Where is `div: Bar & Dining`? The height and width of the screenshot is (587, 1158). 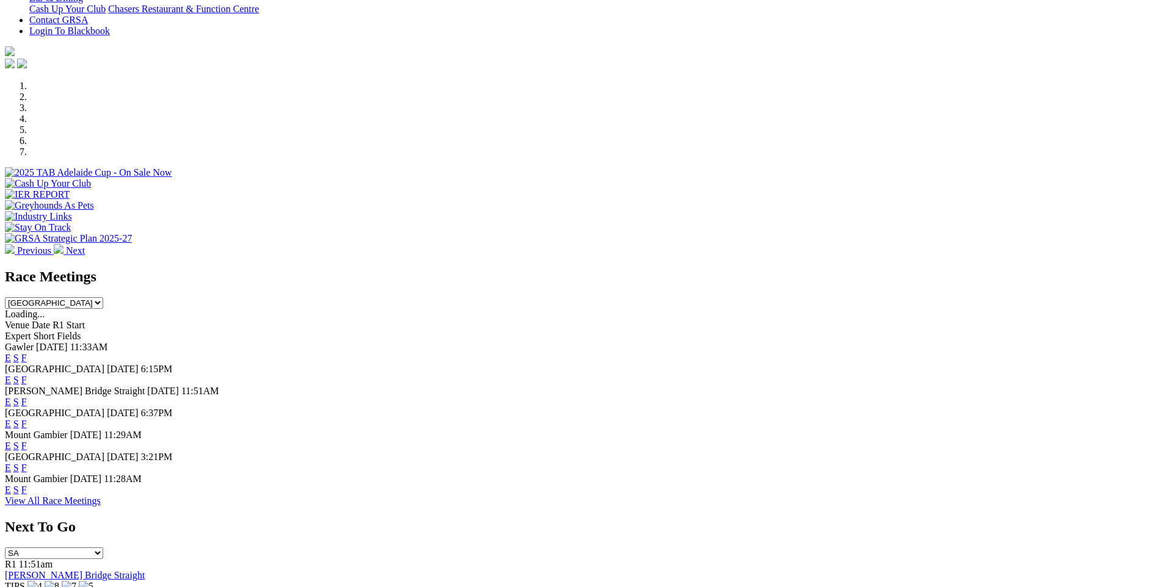
div: Bar & Dining is located at coordinates (591, 9).